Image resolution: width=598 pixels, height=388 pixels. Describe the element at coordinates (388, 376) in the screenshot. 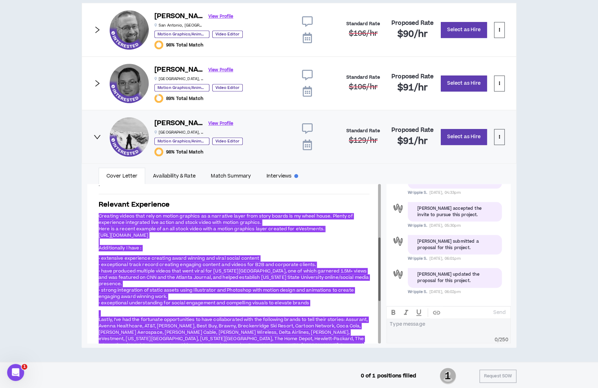

I see `p: 0 of 1 positions filled` at that location.